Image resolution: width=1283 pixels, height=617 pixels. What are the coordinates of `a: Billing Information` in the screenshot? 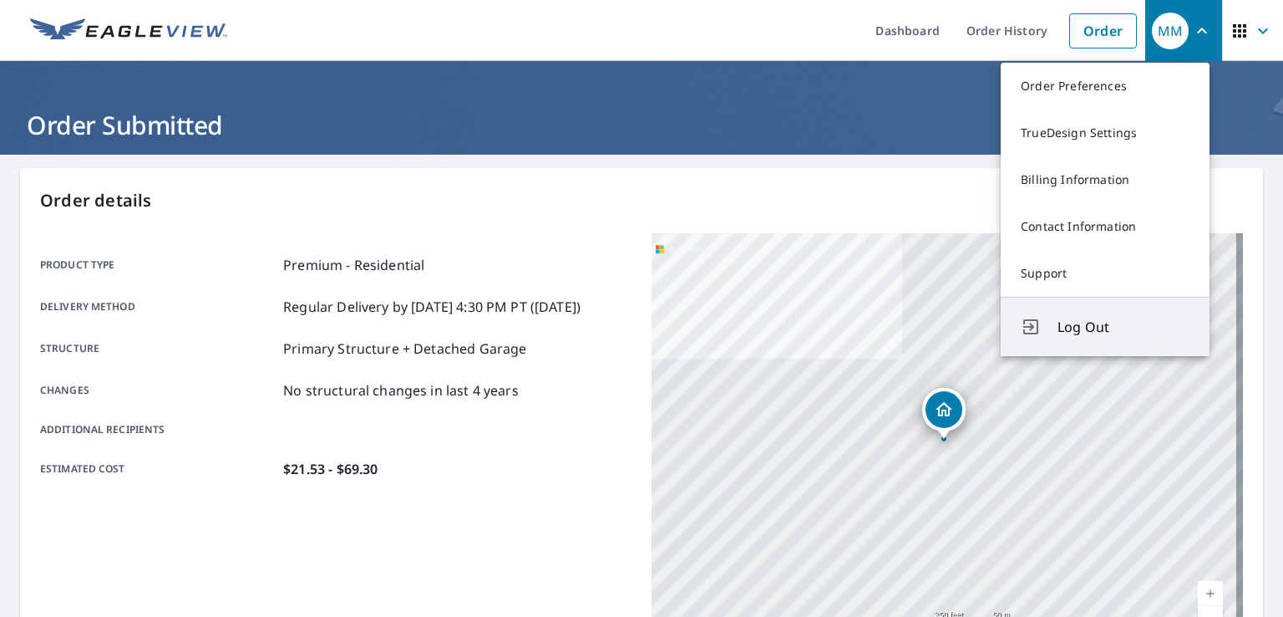 It's located at (1105, 180).